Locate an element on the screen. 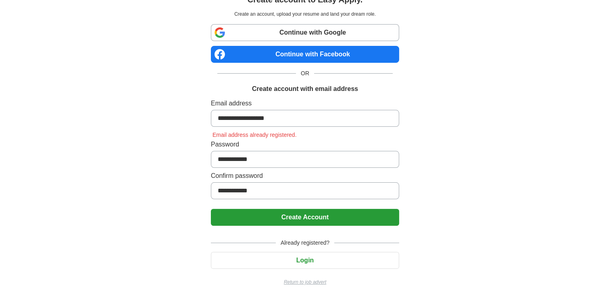  a: Continue with Facebook is located at coordinates (305, 54).